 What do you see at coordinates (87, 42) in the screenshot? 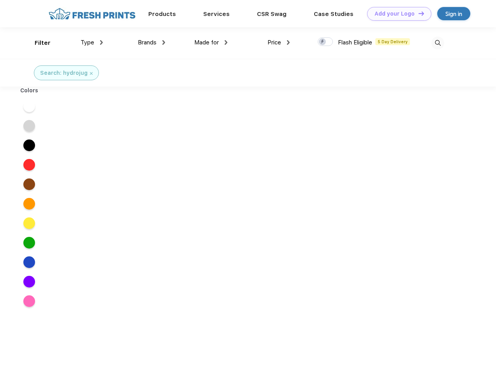
I see `span: Type` at bounding box center [87, 42].